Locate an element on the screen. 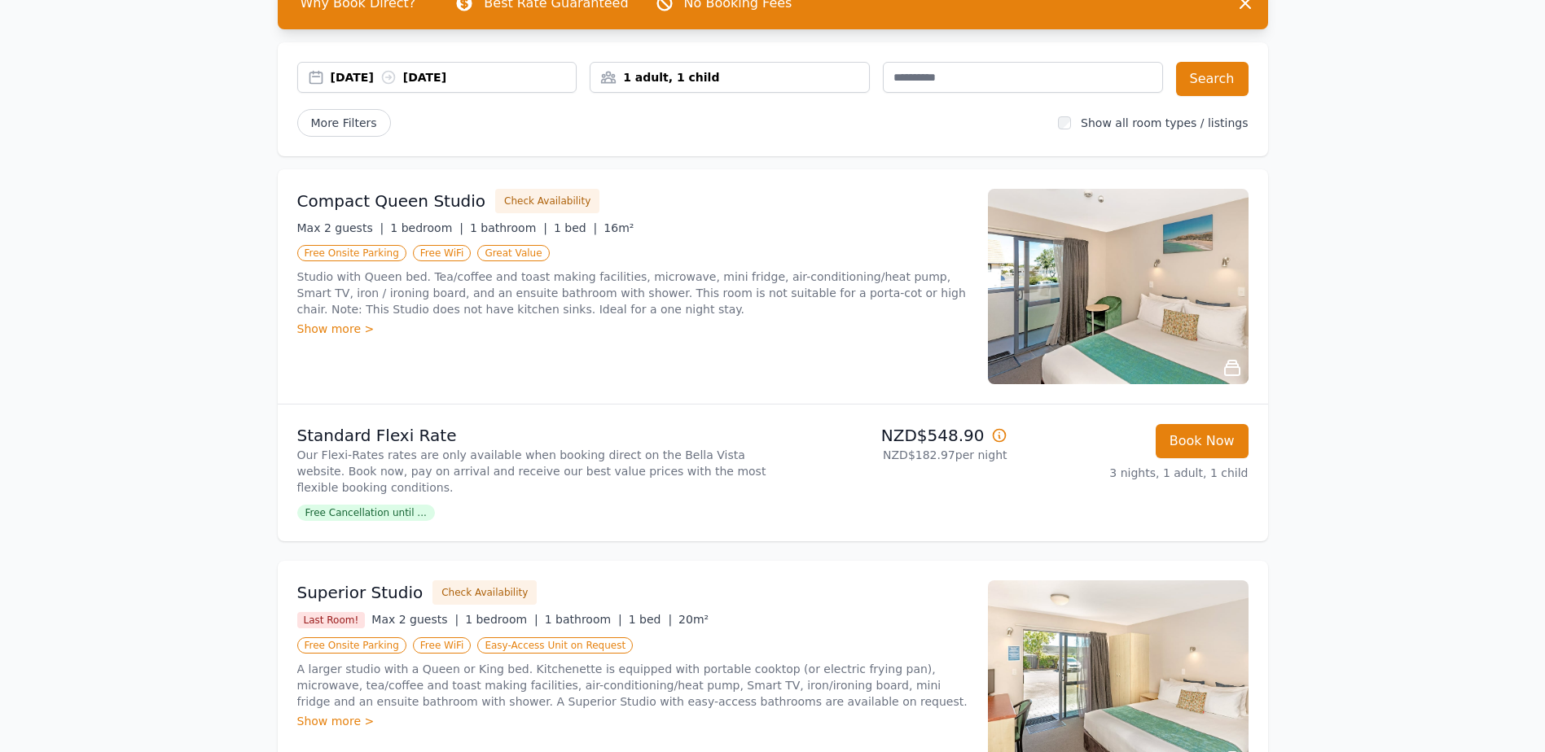 This screenshot has height=752, width=1545. span: Easy-Access Unit on Request is located at coordinates (555, 646).